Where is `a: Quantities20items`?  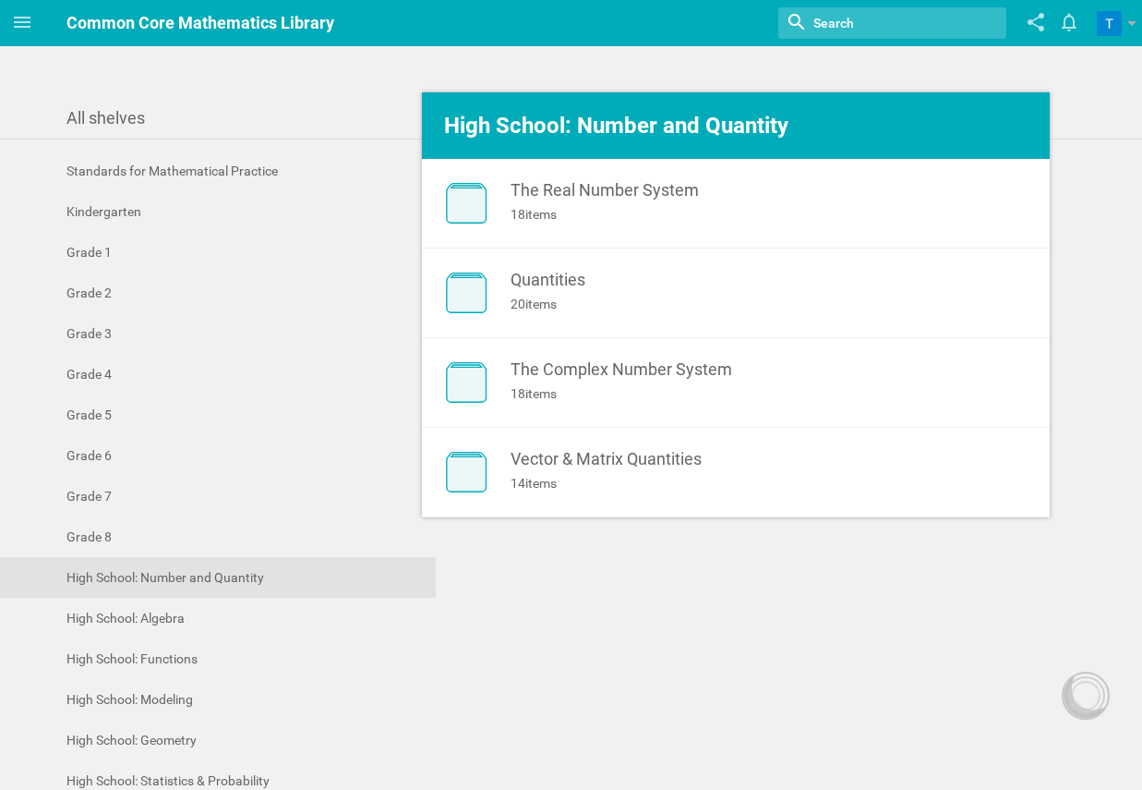
a: Quantities20items is located at coordinates (736, 293).